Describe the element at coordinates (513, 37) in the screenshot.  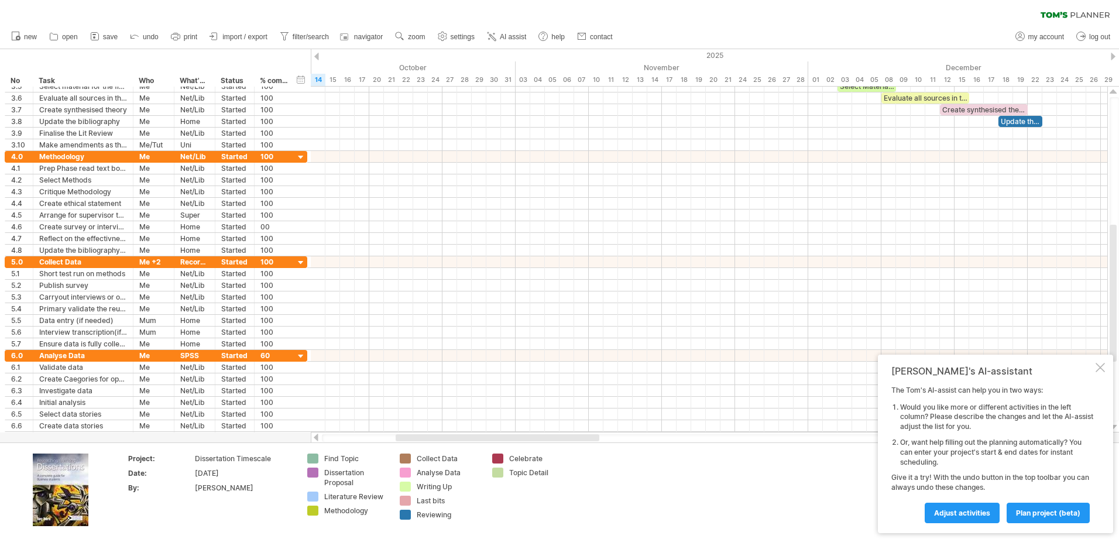
I see `span: AI assist` at that location.